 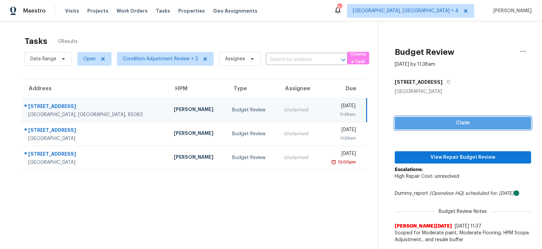 I want to click on th: HPM, so click(x=197, y=89).